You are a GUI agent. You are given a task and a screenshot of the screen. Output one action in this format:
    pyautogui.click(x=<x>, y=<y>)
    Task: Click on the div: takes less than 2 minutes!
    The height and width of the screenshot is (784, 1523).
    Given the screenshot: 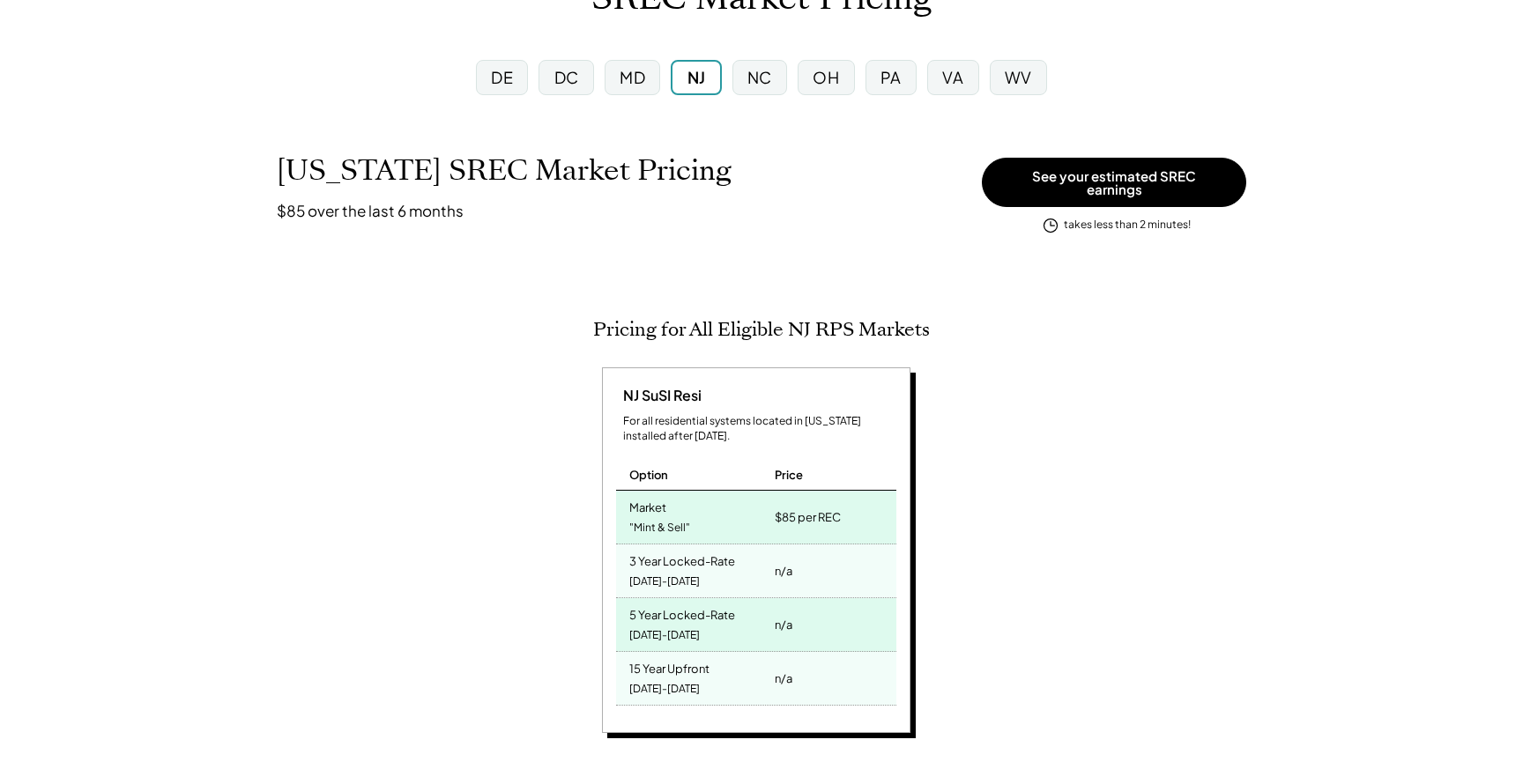 What is the action you would take?
    pyautogui.click(x=1127, y=225)
    